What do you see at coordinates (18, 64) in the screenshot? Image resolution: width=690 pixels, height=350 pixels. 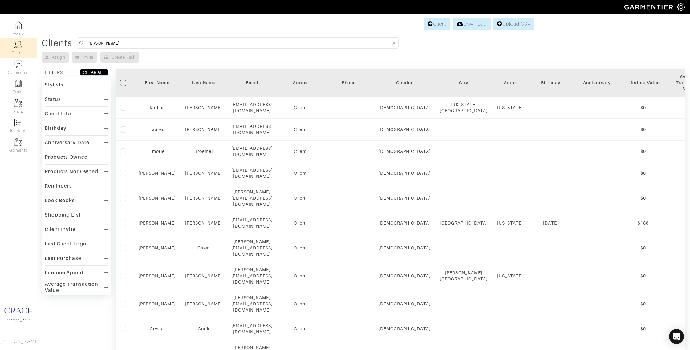 I see `img: comment-icon-a0a6a9ef722e966f86d9cbdc48e553b5cf19dbc54f86b18d962a5391bc8f6eb6.png` at bounding box center [18, 64].